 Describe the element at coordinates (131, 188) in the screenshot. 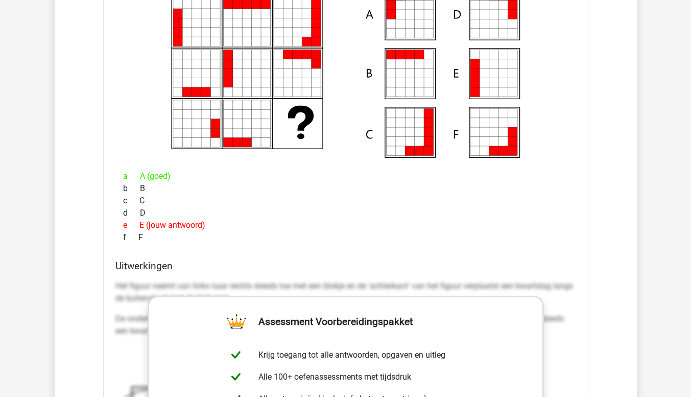

I see `span: b` at that location.